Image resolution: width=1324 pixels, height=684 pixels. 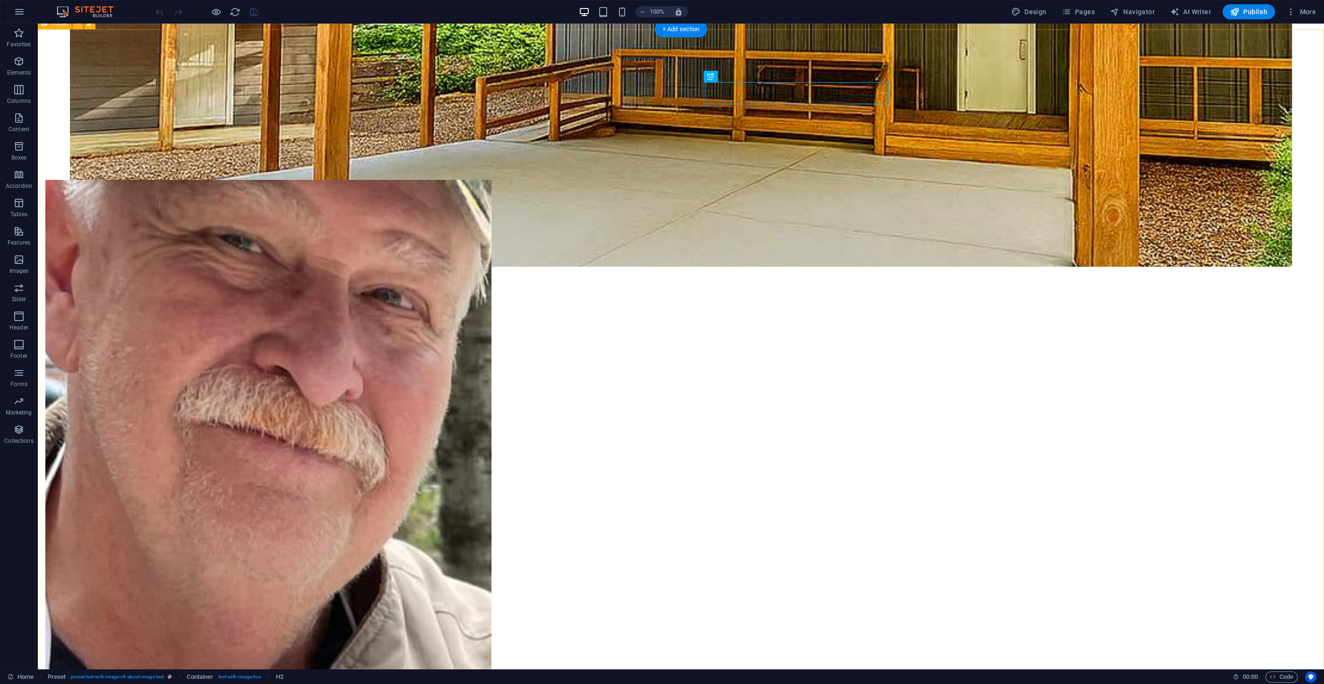 I want to click on p: Elements, so click(x=19, y=73).